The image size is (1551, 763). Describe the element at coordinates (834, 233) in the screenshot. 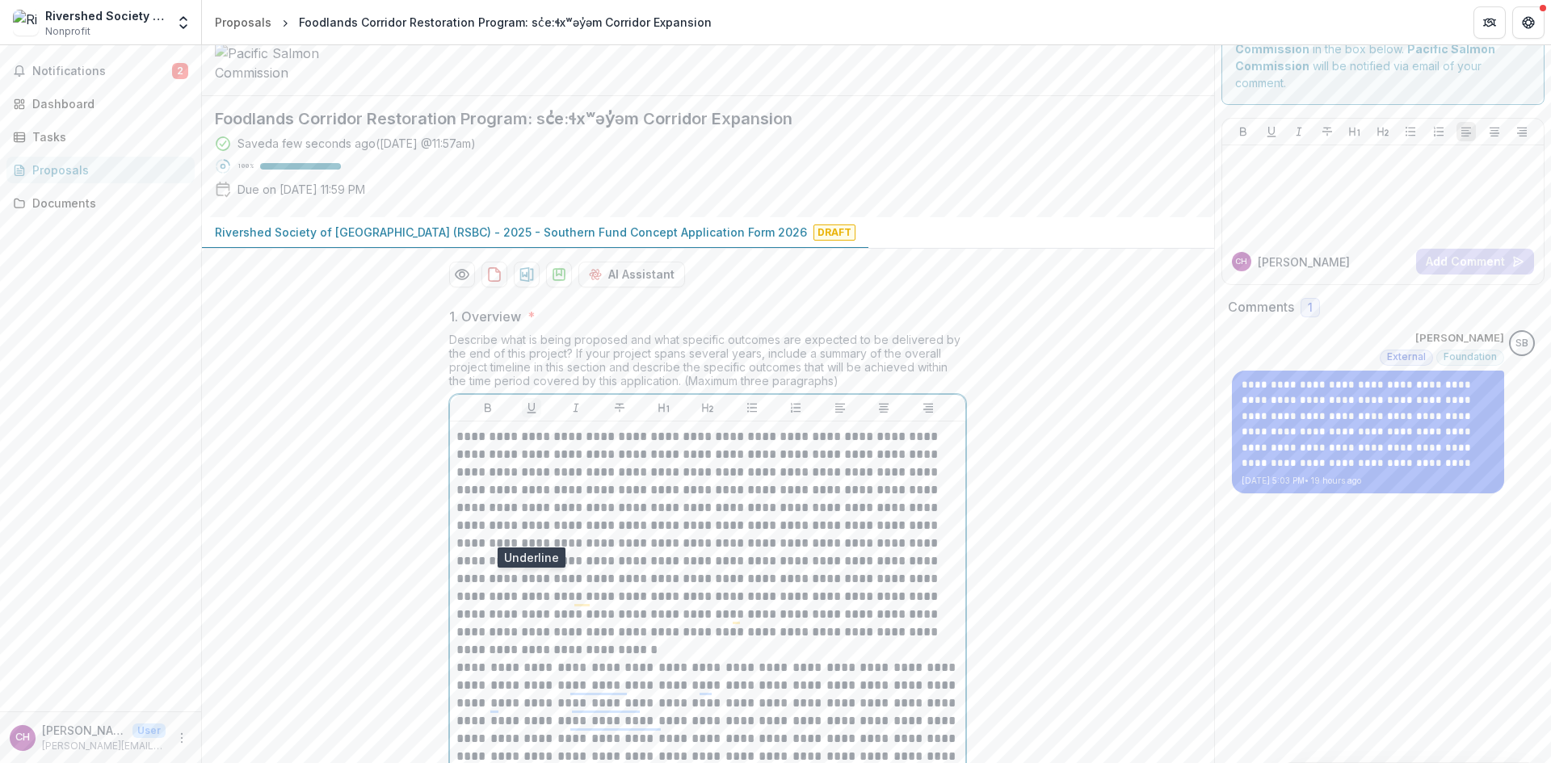

I see `span: Draft` at that location.